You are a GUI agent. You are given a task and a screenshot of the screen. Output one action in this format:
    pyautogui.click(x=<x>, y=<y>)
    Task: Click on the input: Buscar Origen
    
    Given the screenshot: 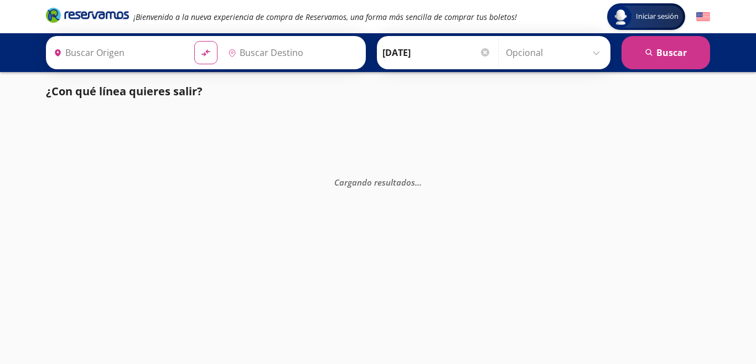 What is the action you would take?
    pyautogui.click(x=117, y=53)
    